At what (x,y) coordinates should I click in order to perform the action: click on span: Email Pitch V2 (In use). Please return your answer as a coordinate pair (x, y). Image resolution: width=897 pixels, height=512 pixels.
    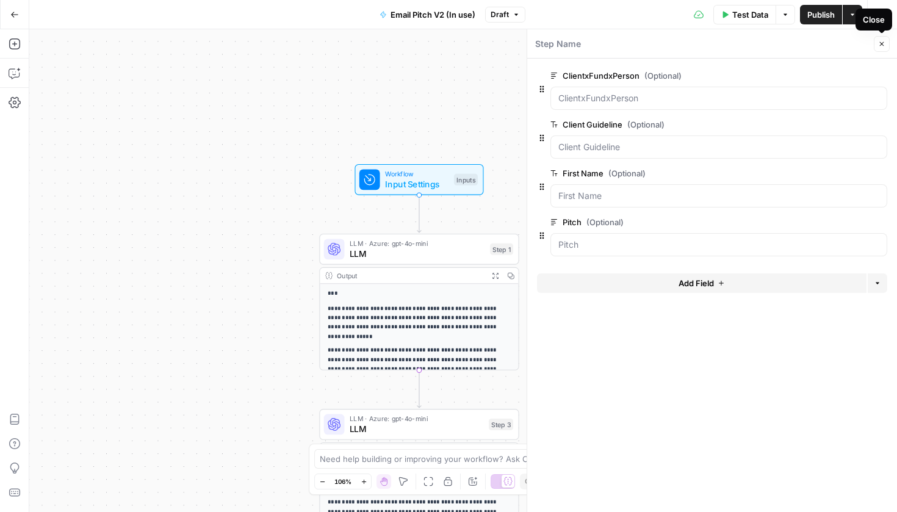
    Looking at the image, I should click on (433, 15).